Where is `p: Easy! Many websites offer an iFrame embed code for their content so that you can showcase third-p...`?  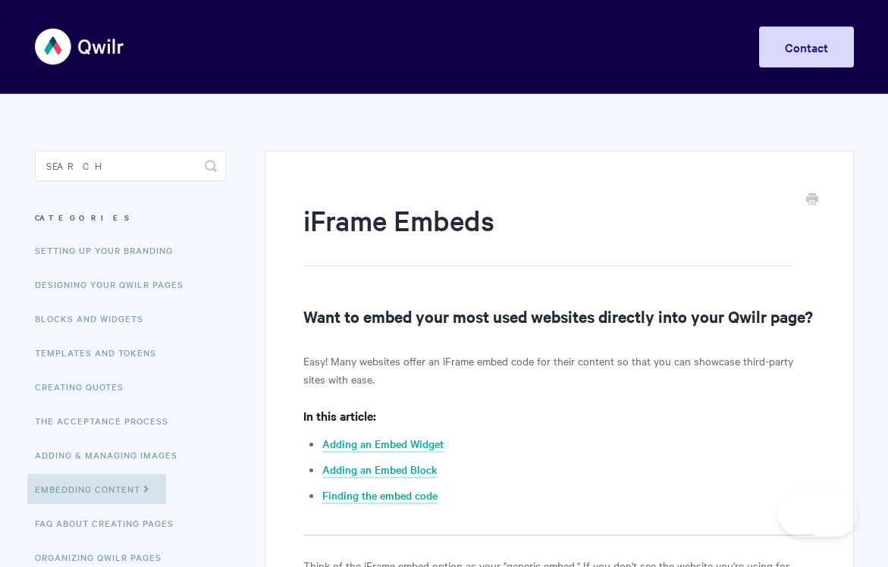 p: Easy! Many websites offer an iFrame embed code for their content so that you can showcase third-p... is located at coordinates (559, 370).